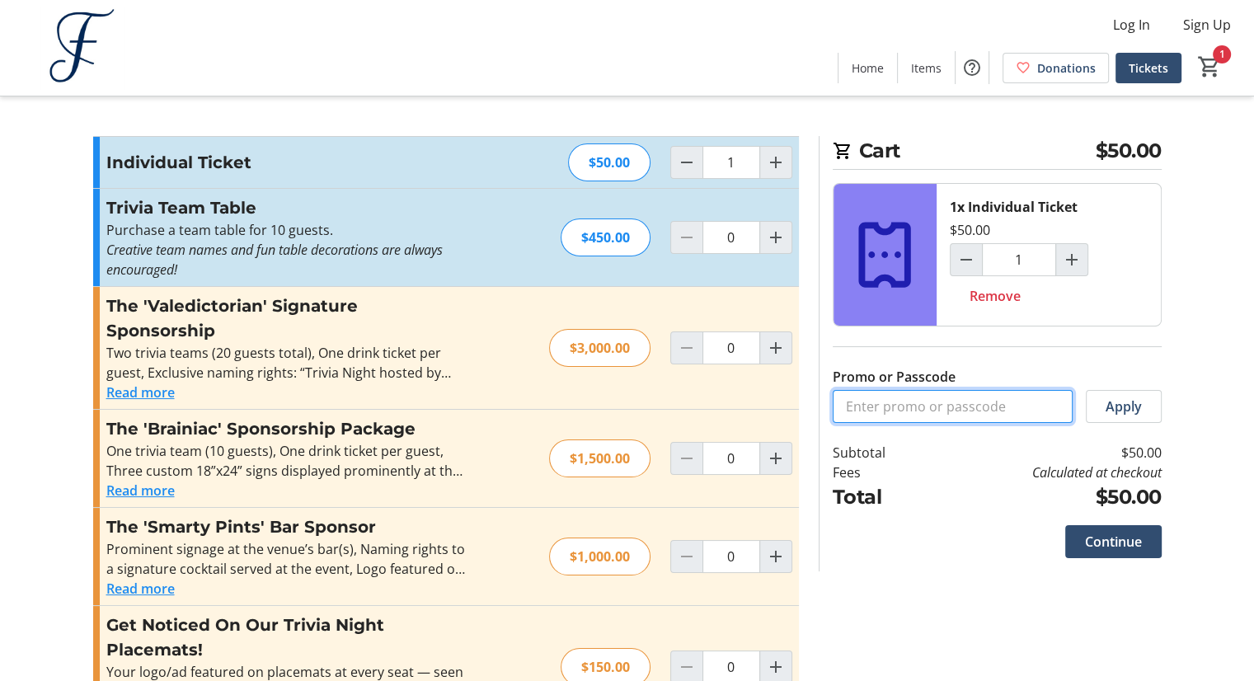 The height and width of the screenshot is (681, 1254). I want to click on span: Apply, so click(1123, 406).